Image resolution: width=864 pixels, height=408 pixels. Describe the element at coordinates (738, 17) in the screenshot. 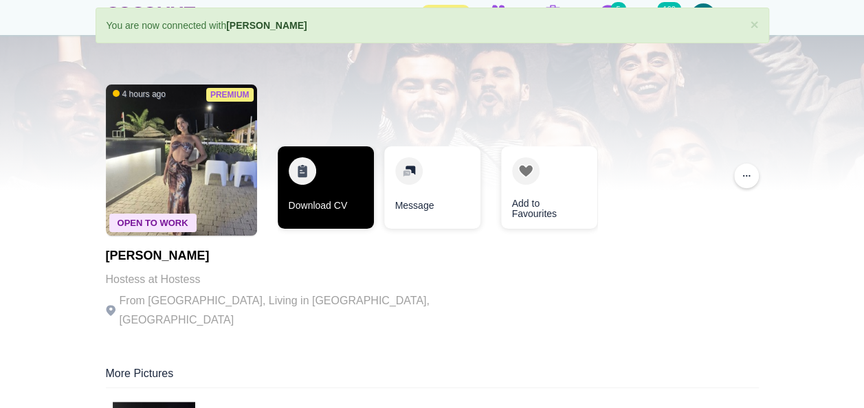

I see `a: العربية` at that location.